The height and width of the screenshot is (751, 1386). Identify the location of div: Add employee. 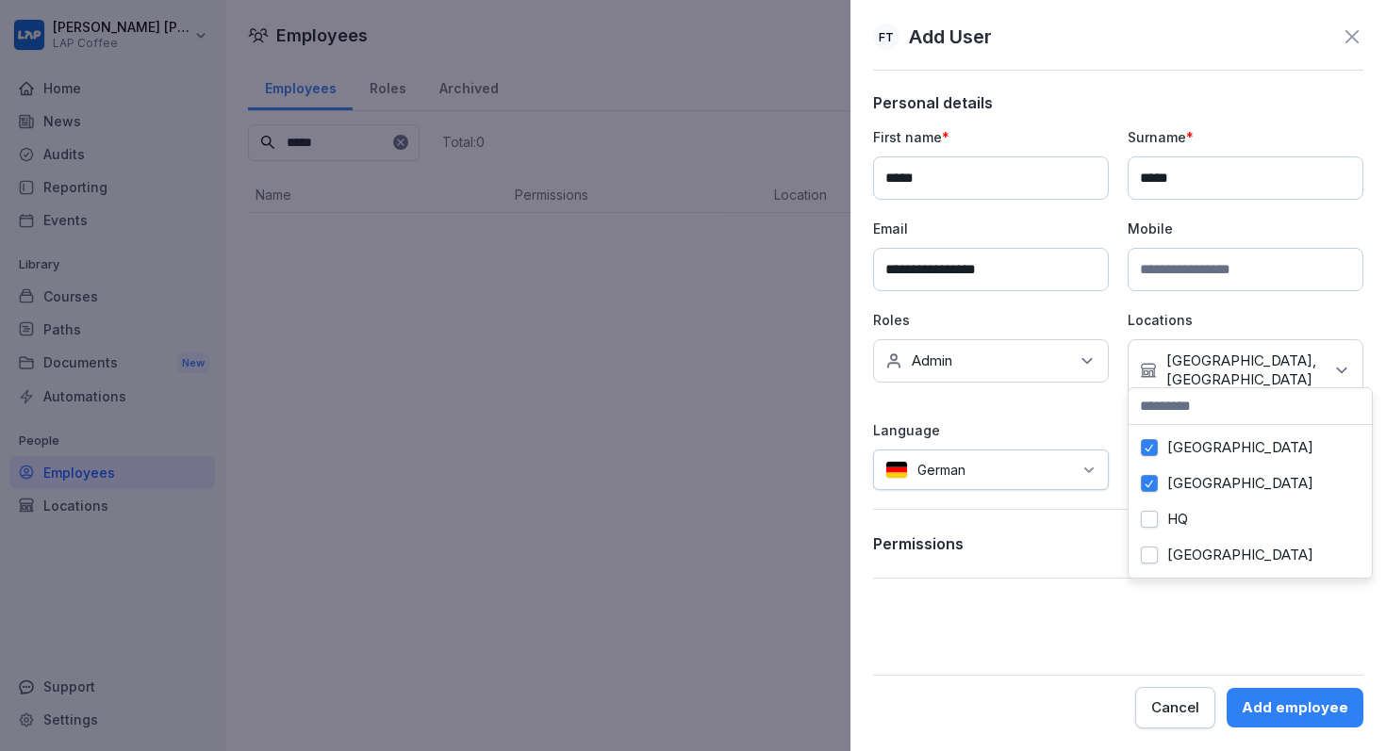
(1294, 708).